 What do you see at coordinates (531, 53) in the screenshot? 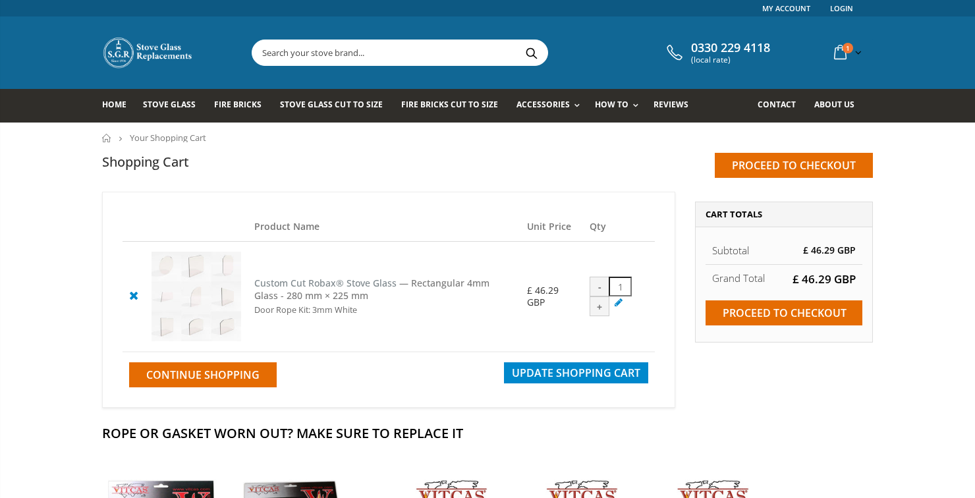
I see `button: Search` at bounding box center [531, 53].